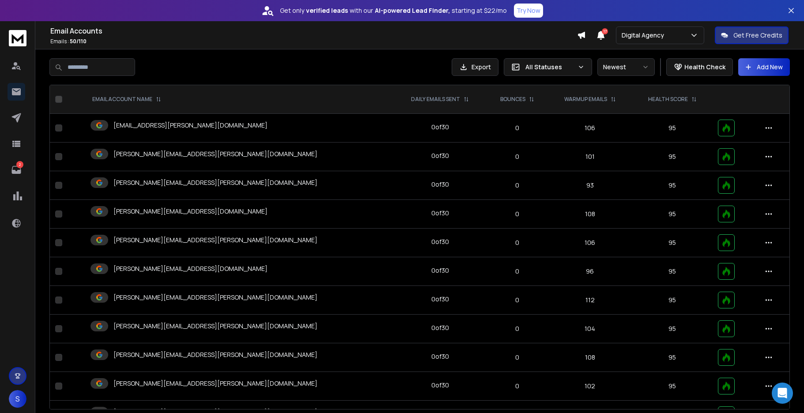  What do you see at coordinates (18, 38) in the screenshot?
I see `img: logo` at bounding box center [18, 38].